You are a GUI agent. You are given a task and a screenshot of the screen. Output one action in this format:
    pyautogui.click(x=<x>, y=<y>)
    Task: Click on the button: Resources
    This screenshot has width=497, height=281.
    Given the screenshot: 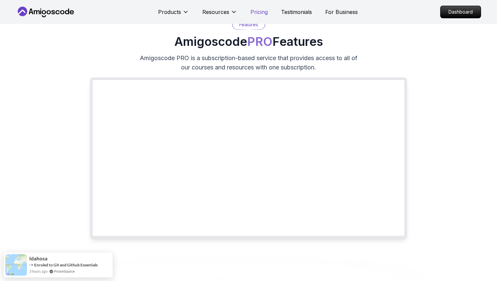 What is the action you would take?
    pyautogui.click(x=220, y=15)
    